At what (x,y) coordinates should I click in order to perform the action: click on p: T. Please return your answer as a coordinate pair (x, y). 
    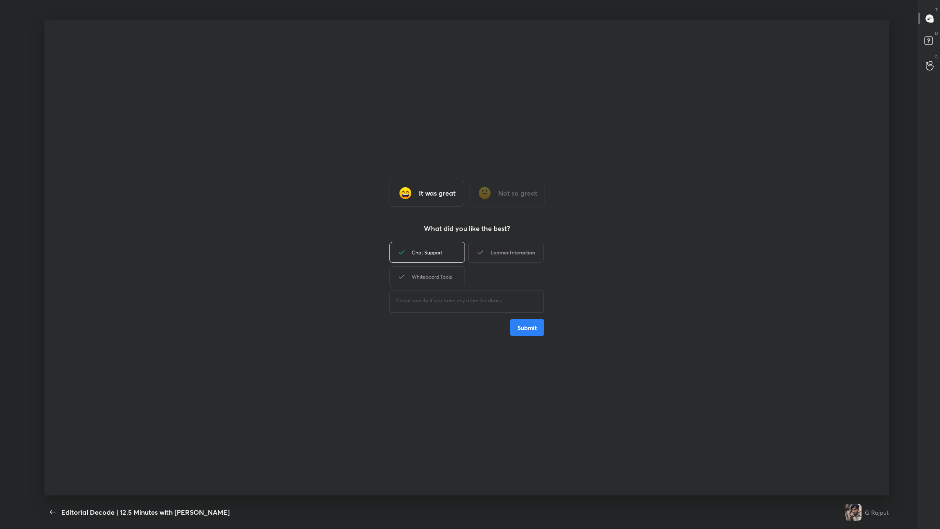
    Looking at the image, I should click on (937, 10).